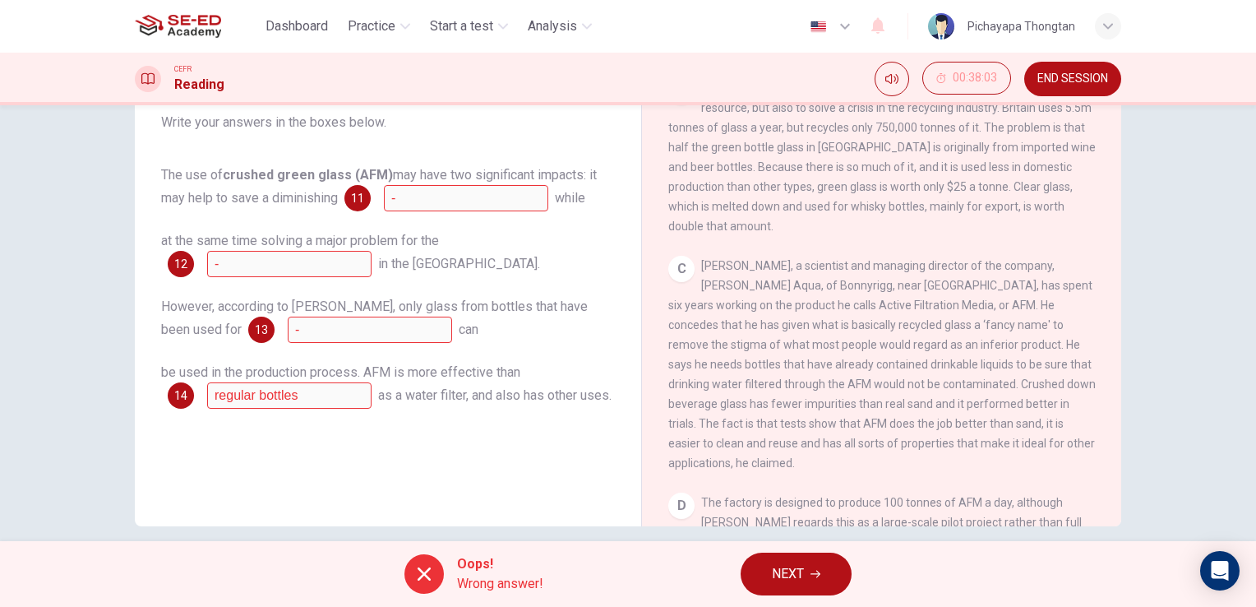 This screenshot has height=607, width=1256. Describe the element at coordinates (307, 174) in the screenshot. I see `b: crushed green glass (AFM)` at that location.